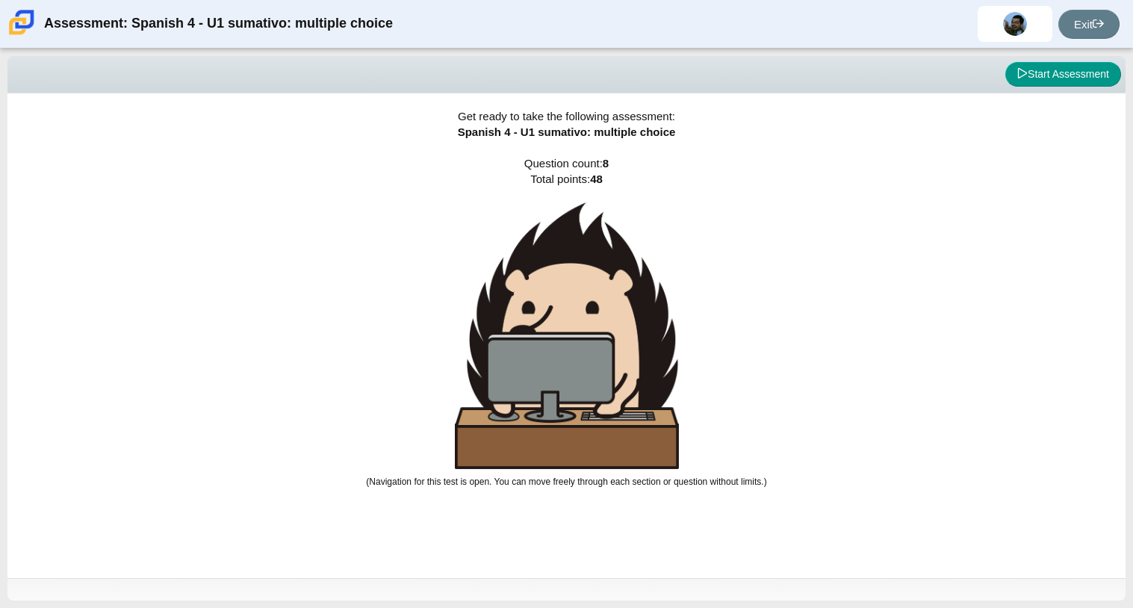 Image resolution: width=1133 pixels, height=608 pixels. Describe the element at coordinates (22, 22) in the screenshot. I see `img: Carmen School of Science & Technology` at that location.